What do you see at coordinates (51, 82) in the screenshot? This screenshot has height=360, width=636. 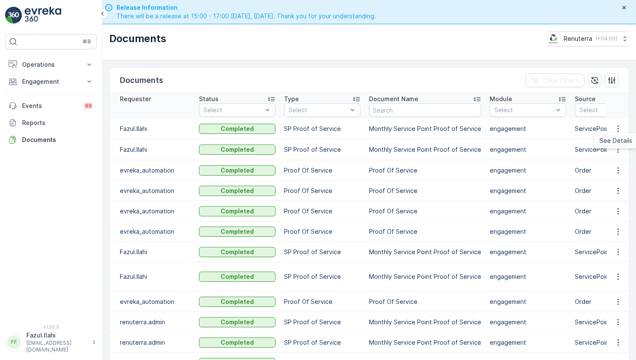 I see `button: Engagement` at bounding box center [51, 82].